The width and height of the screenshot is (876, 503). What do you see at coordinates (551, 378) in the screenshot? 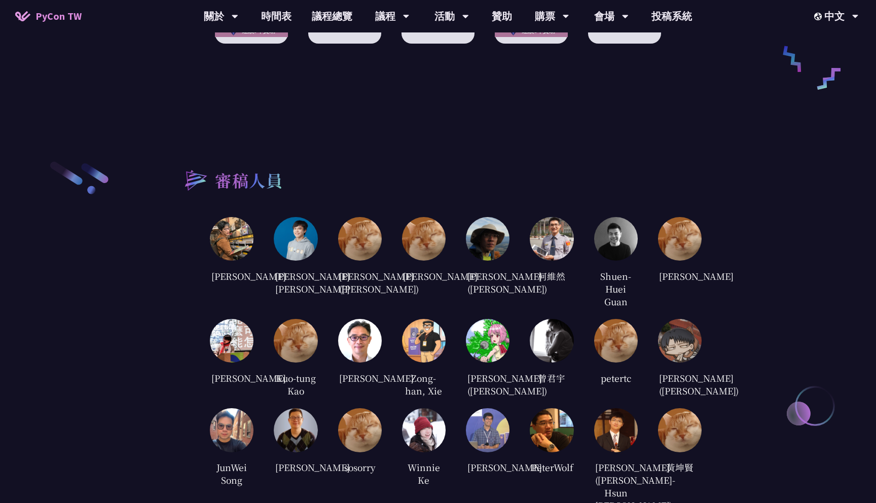
I see `div: 曾君宇` at bounding box center [551, 378].